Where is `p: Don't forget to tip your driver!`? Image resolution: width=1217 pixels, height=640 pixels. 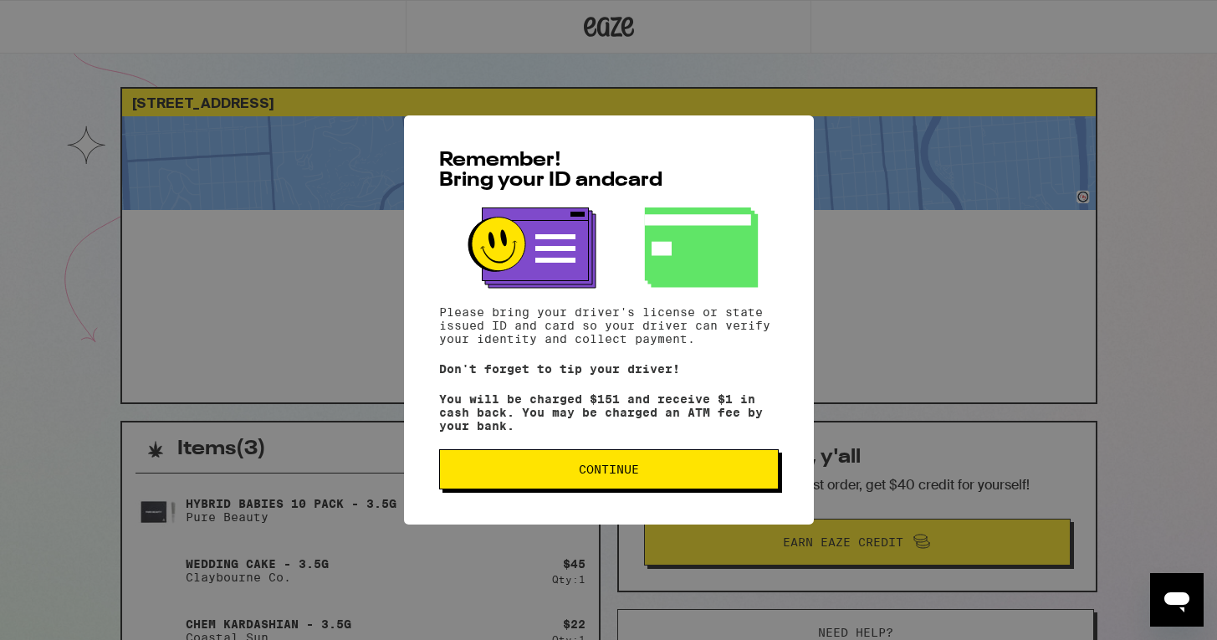
p: Don't forget to tip your driver! is located at coordinates (609, 369).